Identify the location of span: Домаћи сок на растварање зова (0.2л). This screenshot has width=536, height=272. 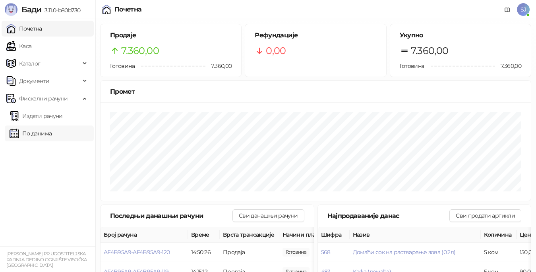
(404, 252).